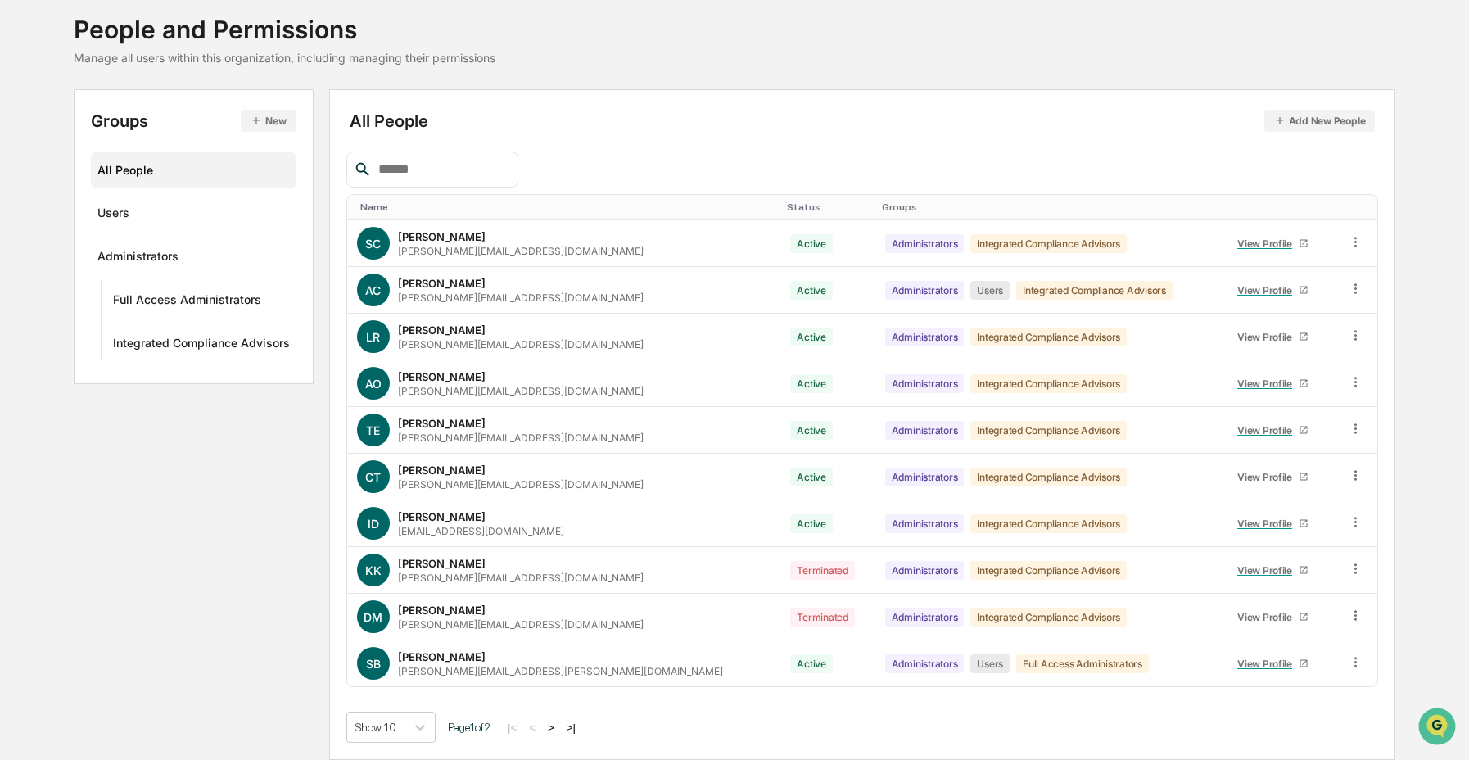  Describe the element at coordinates (373, 243) in the screenshot. I see `span: SC` at that location.